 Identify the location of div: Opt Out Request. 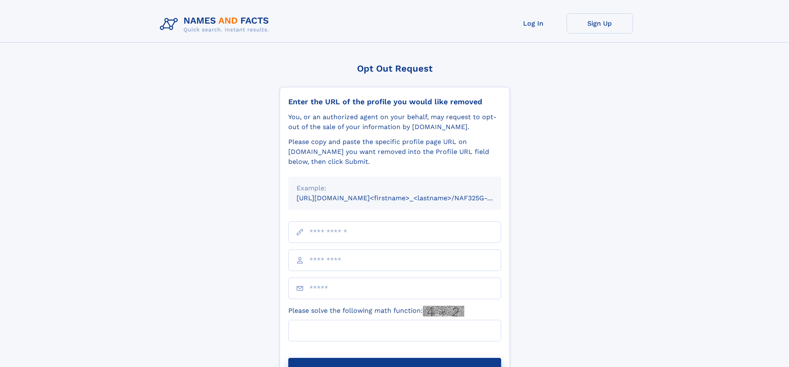
(395, 68).